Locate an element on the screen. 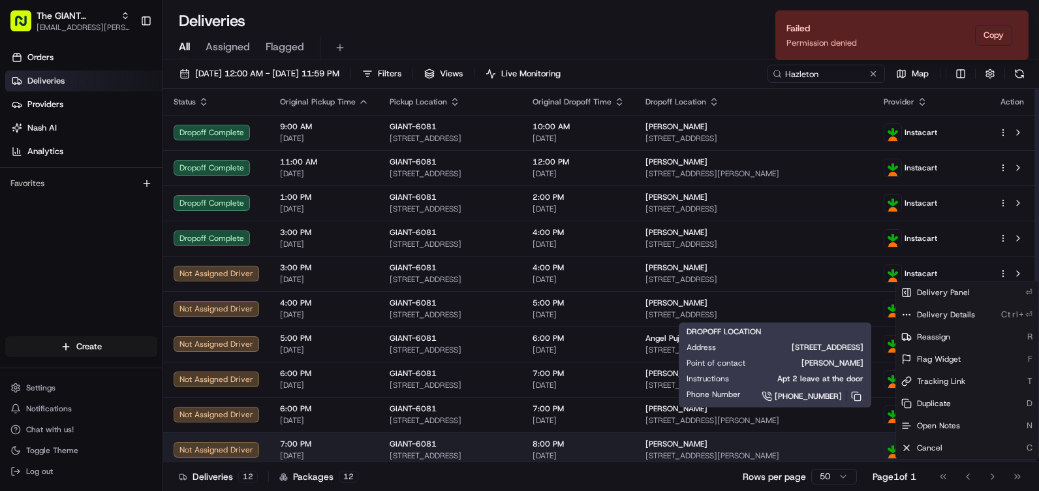  p: Rows per page is located at coordinates (774, 476).